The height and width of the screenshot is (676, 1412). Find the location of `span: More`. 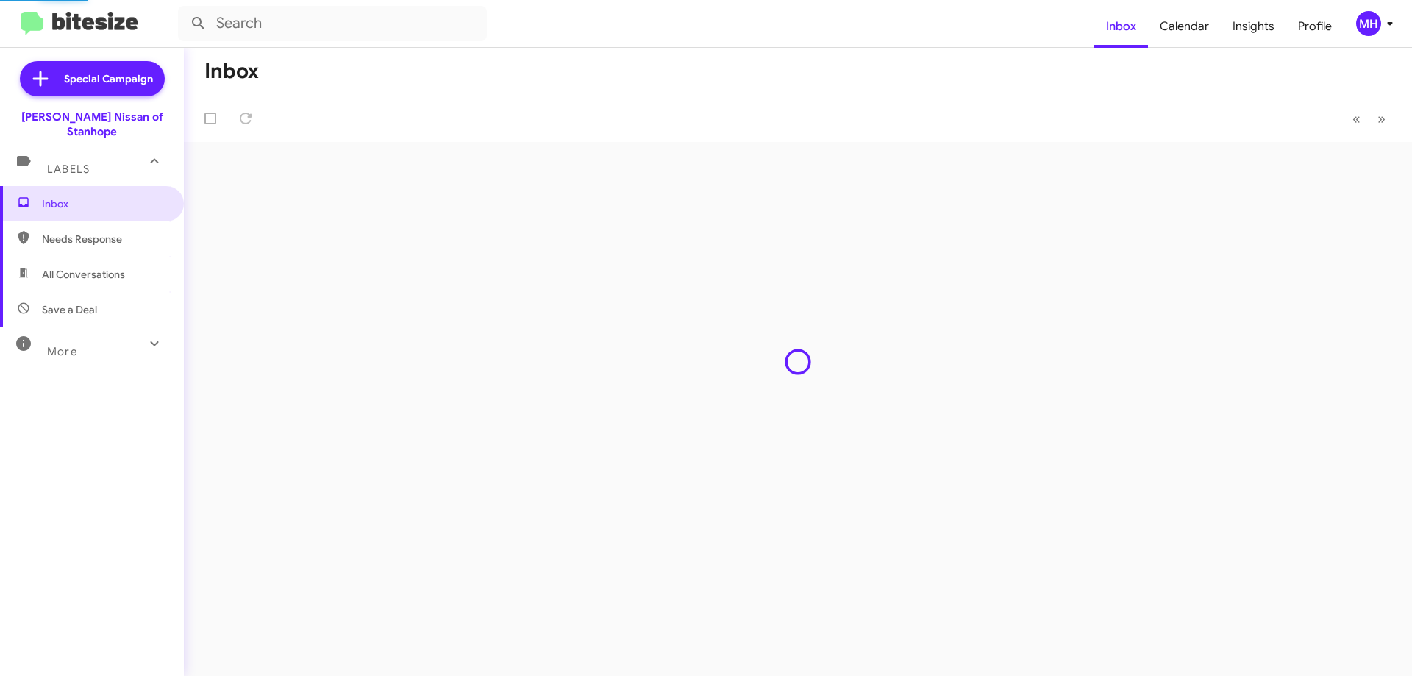

span: More is located at coordinates (62, 352).